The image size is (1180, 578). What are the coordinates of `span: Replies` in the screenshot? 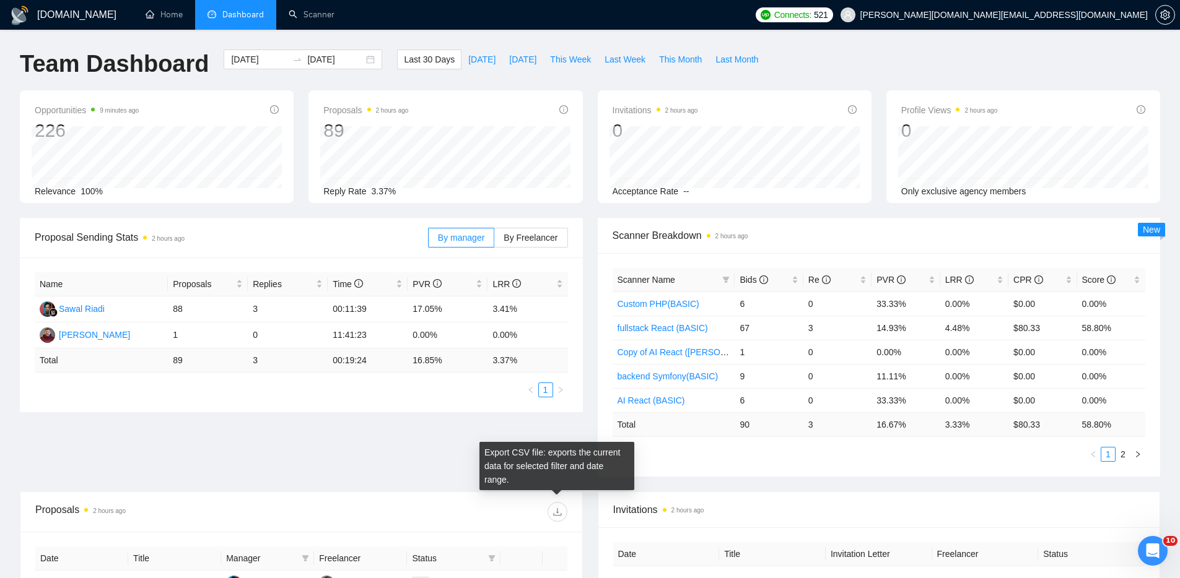 It's located at (283, 284).